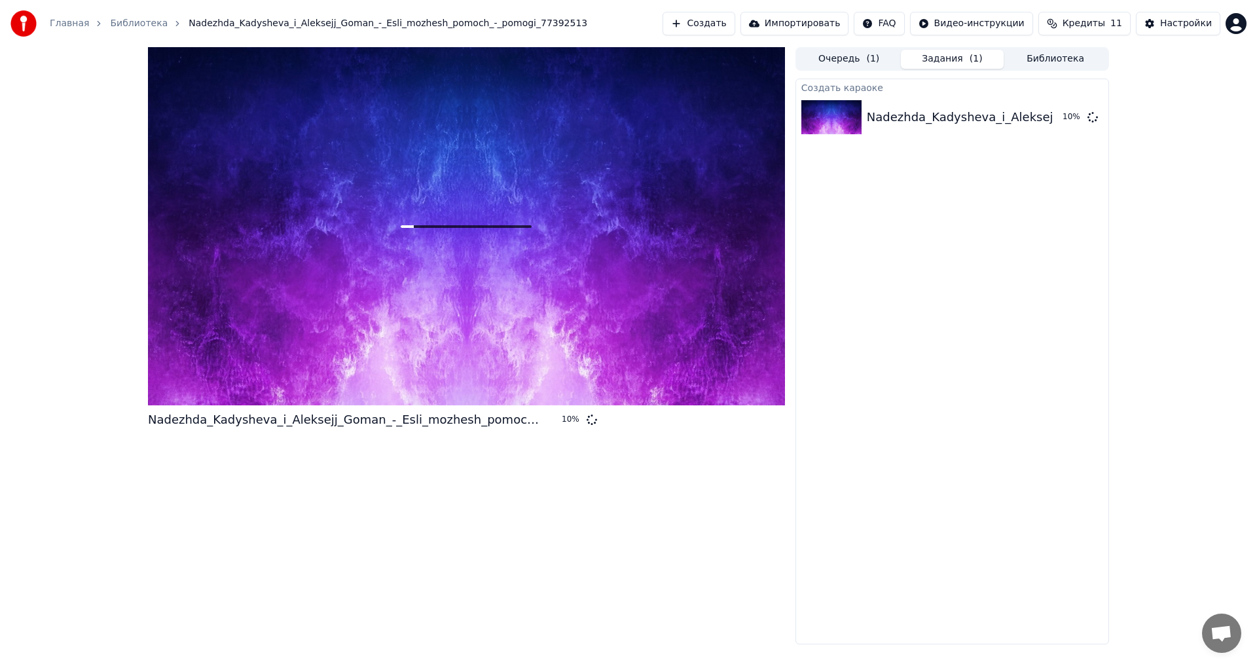 Image resolution: width=1257 pixels, height=666 pixels. I want to click on button: Видео-инструкции, so click(972, 24).